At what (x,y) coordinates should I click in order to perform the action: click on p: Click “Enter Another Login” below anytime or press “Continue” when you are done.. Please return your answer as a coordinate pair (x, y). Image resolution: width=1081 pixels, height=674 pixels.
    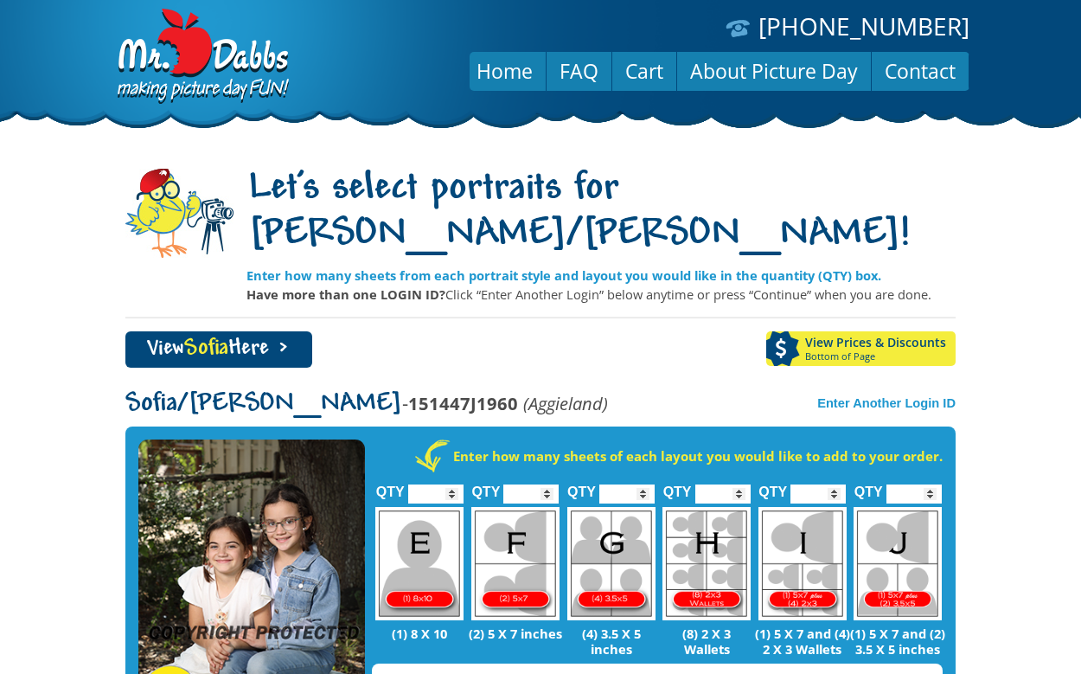
    Looking at the image, I should click on (601, 294).